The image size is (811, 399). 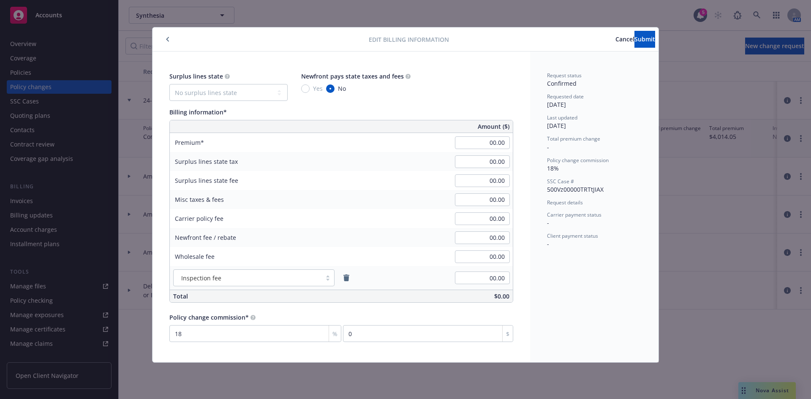 What do you see at coordinates (196, 76) in the screenshot?
I see `span: Surplus lines state` at bounding box center [196, 76].